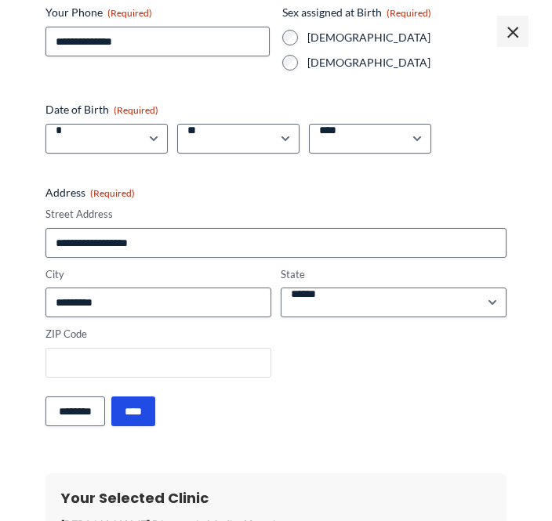  I want to click on label: ZIP Code, so click(158, 334).